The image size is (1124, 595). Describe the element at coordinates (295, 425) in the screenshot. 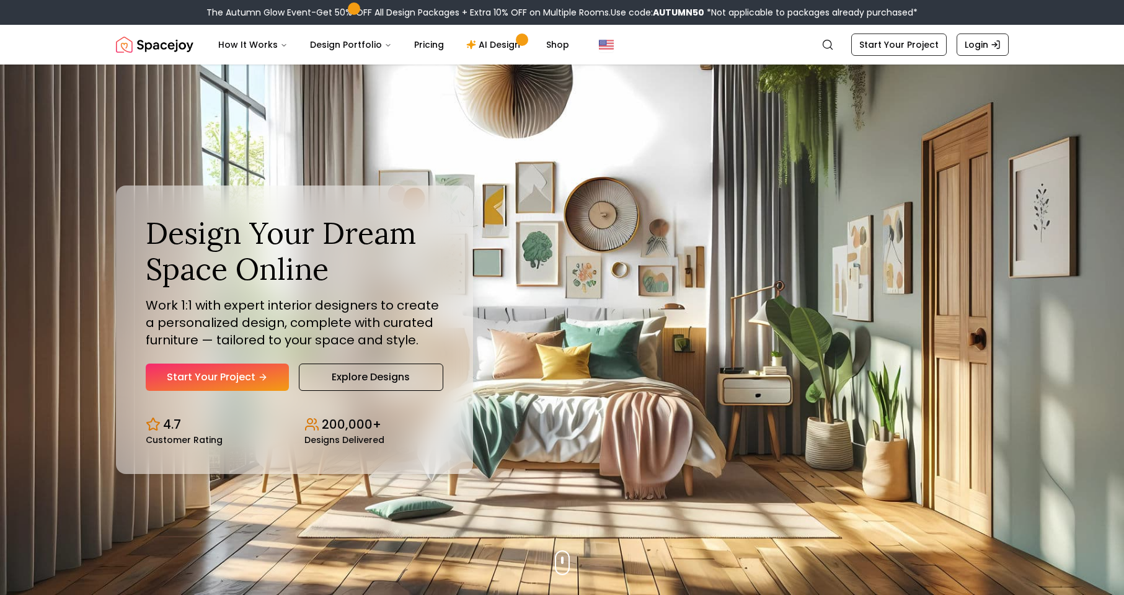

I see `div: Design stats` at that location.